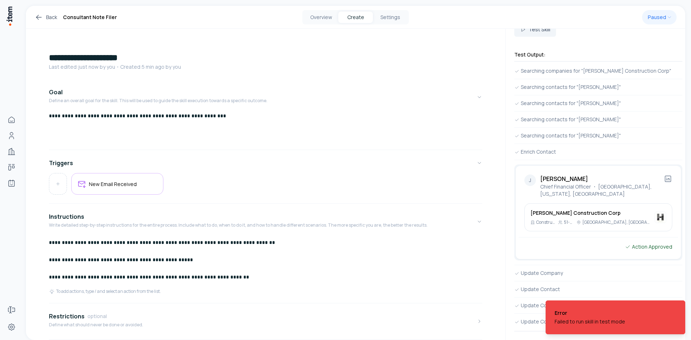  Describe the element at coordinates (266, 321) in the screenshot. I see `button: RestrictionsoptionalDefine what should never be done or avoided.` at that location.